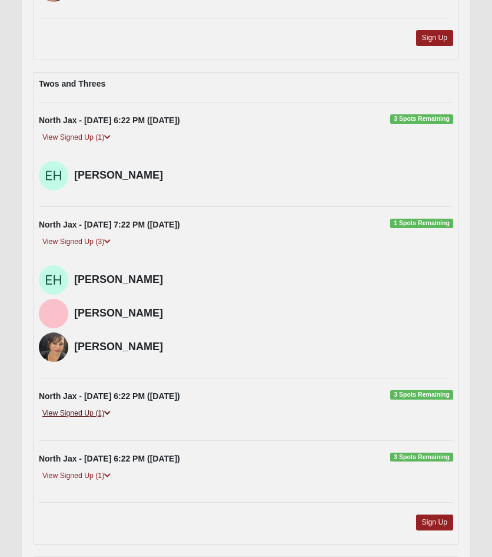  Describe the element at coordinates (422, 223) in the screenshot. I see `span: 1 Spots Remaining` at that location.